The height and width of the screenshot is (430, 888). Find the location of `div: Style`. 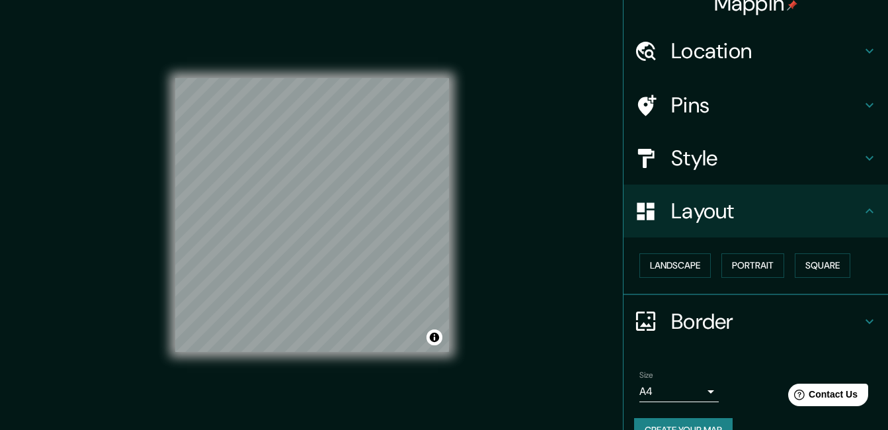

div: Style is located at coordinates (756, 158).